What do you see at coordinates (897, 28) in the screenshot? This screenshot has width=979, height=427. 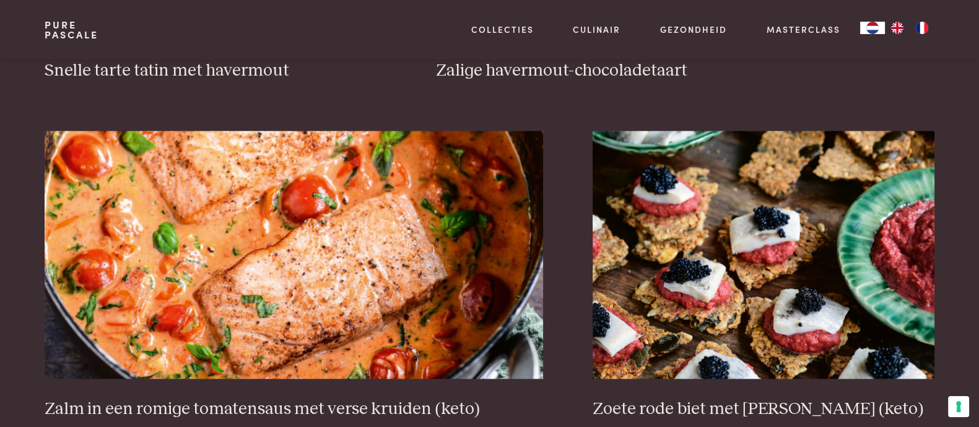 I see `a: EN` at bounding box center [897, 28].